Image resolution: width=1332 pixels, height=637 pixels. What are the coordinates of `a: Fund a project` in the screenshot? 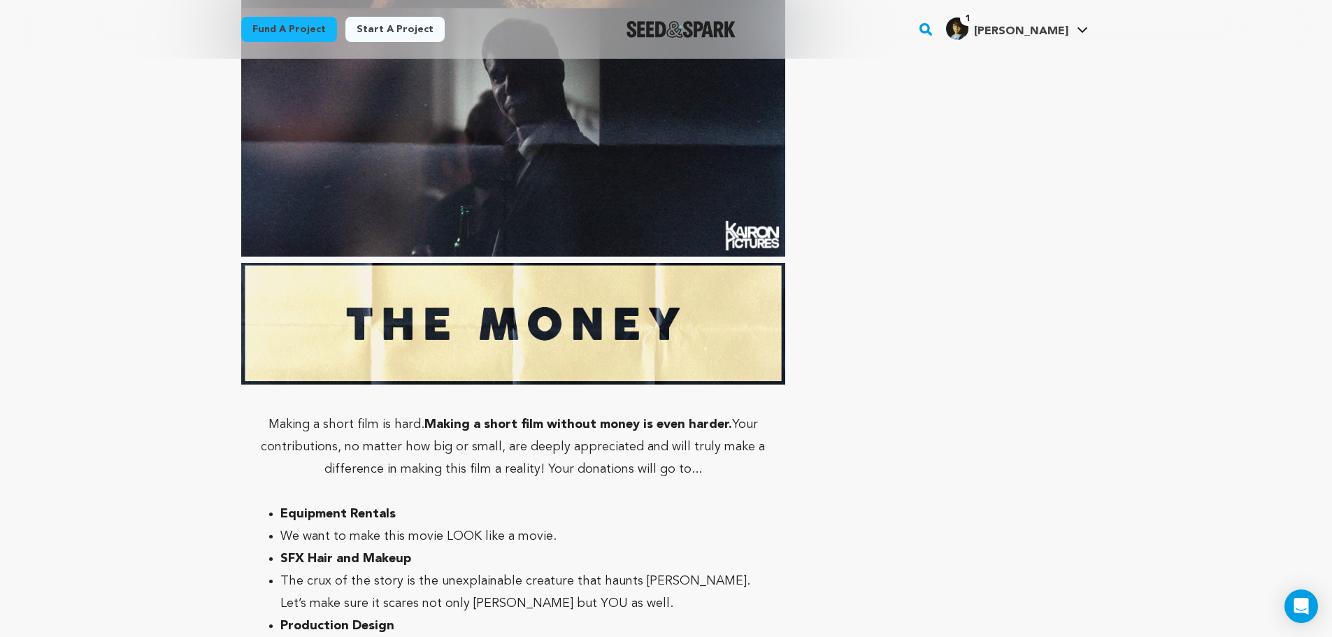 It's located at (289, 29).